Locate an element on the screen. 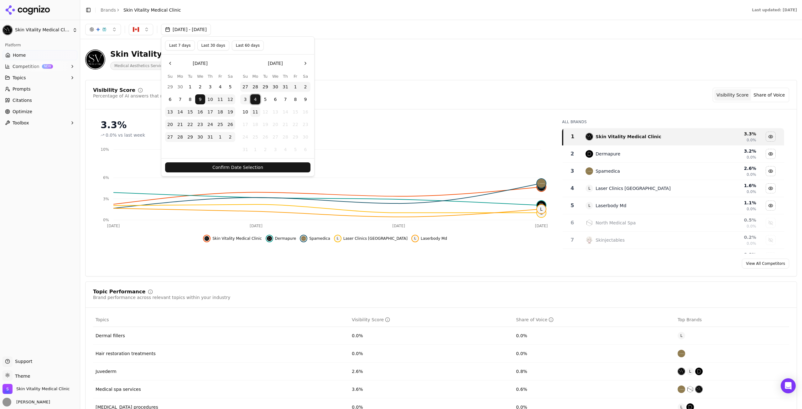 Image resolution: width=802 pixels, height=409 pixels. span: NEW is located at coordinates (48, 66).